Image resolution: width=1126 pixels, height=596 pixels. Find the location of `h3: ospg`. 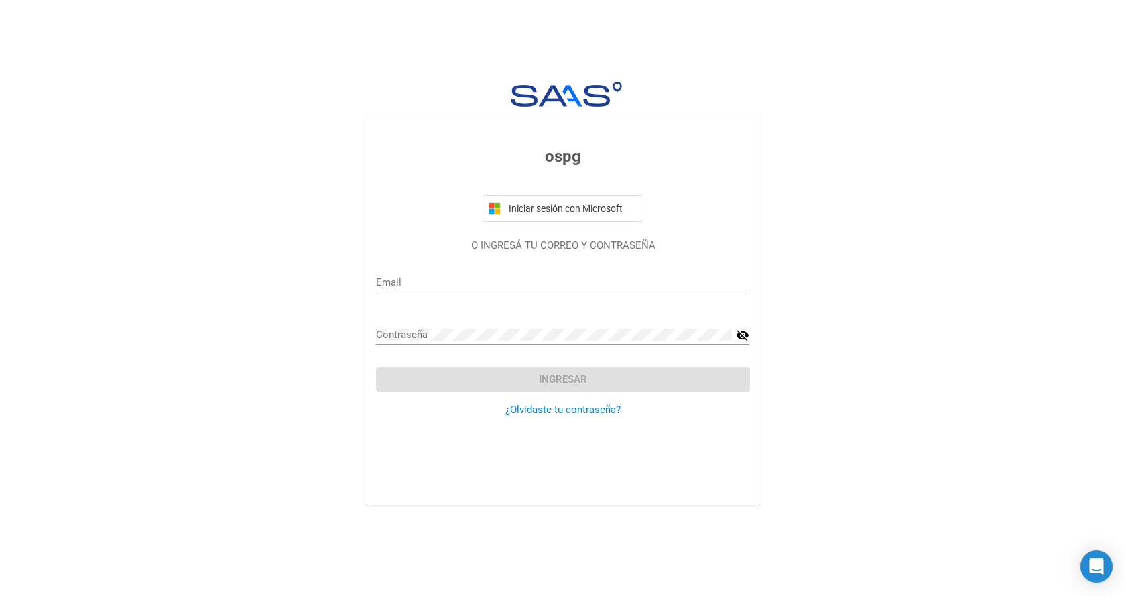

h3: ospg is located at coordinates (563, 156).